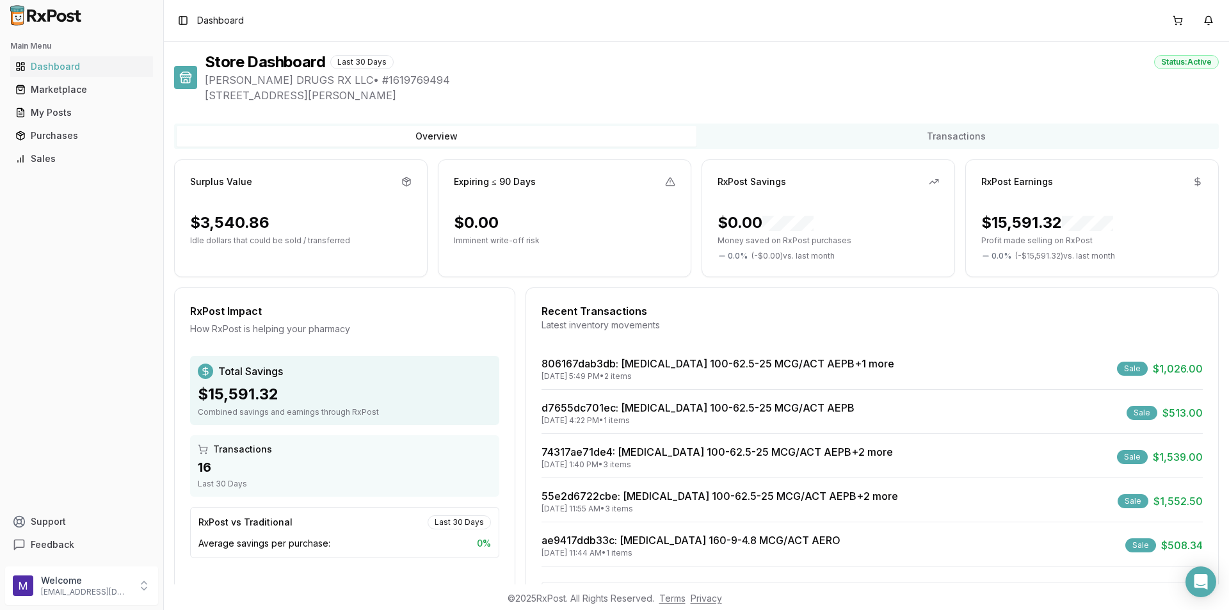 This screenshot has width=1229, height=610. Describe the element at coordinates (1017, 182) in the screenshot. I see `div: RxPost Earnings` at that location.